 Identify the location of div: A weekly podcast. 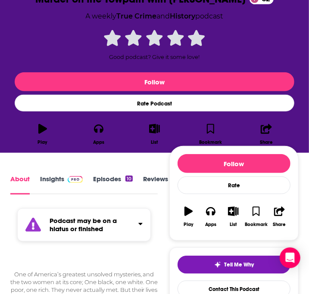
(155, 16).